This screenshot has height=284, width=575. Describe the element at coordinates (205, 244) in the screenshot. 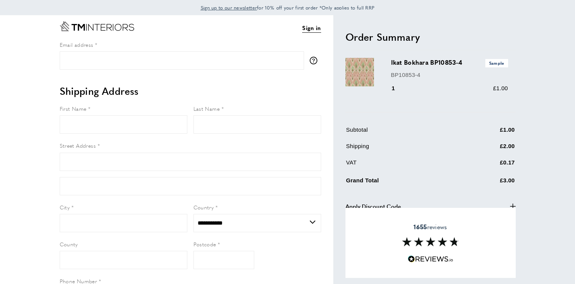

I see `span: Postcode` at that location.